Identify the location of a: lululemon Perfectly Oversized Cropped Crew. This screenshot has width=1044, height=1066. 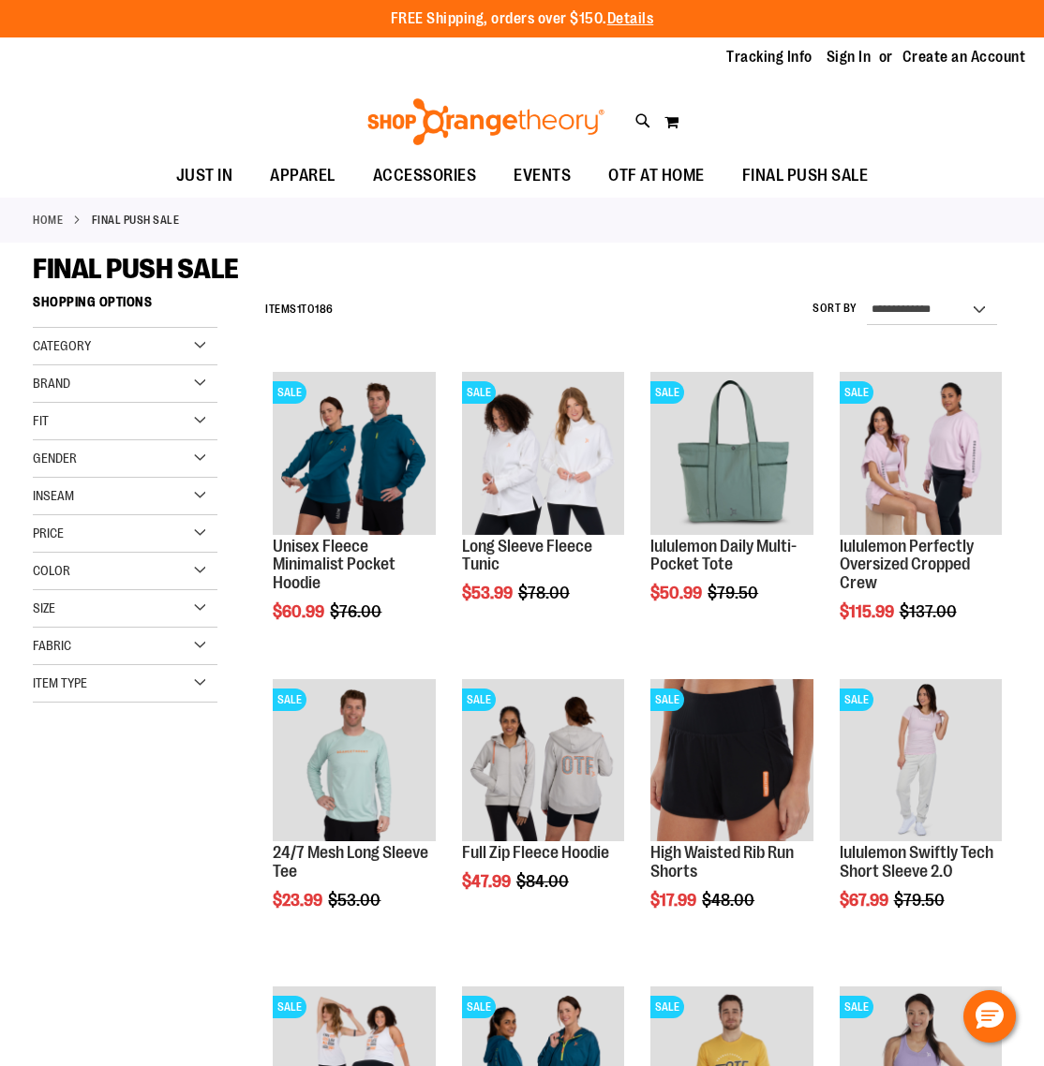
(906, 565).